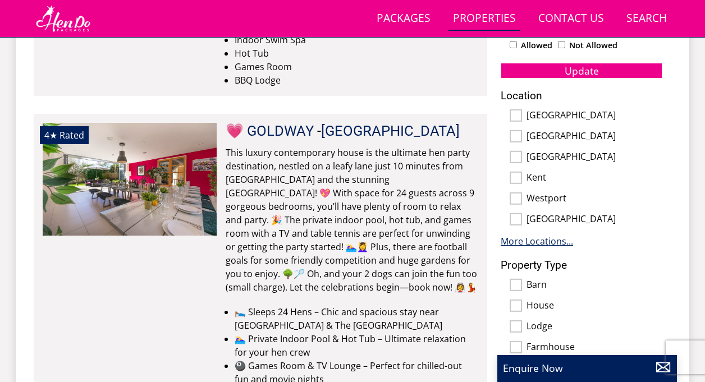 Image resolution: width=705 pixels, height=382 pixels. Describe the element at coordinates (581, 71) in the screenshot. I see `button: Update` at that location.